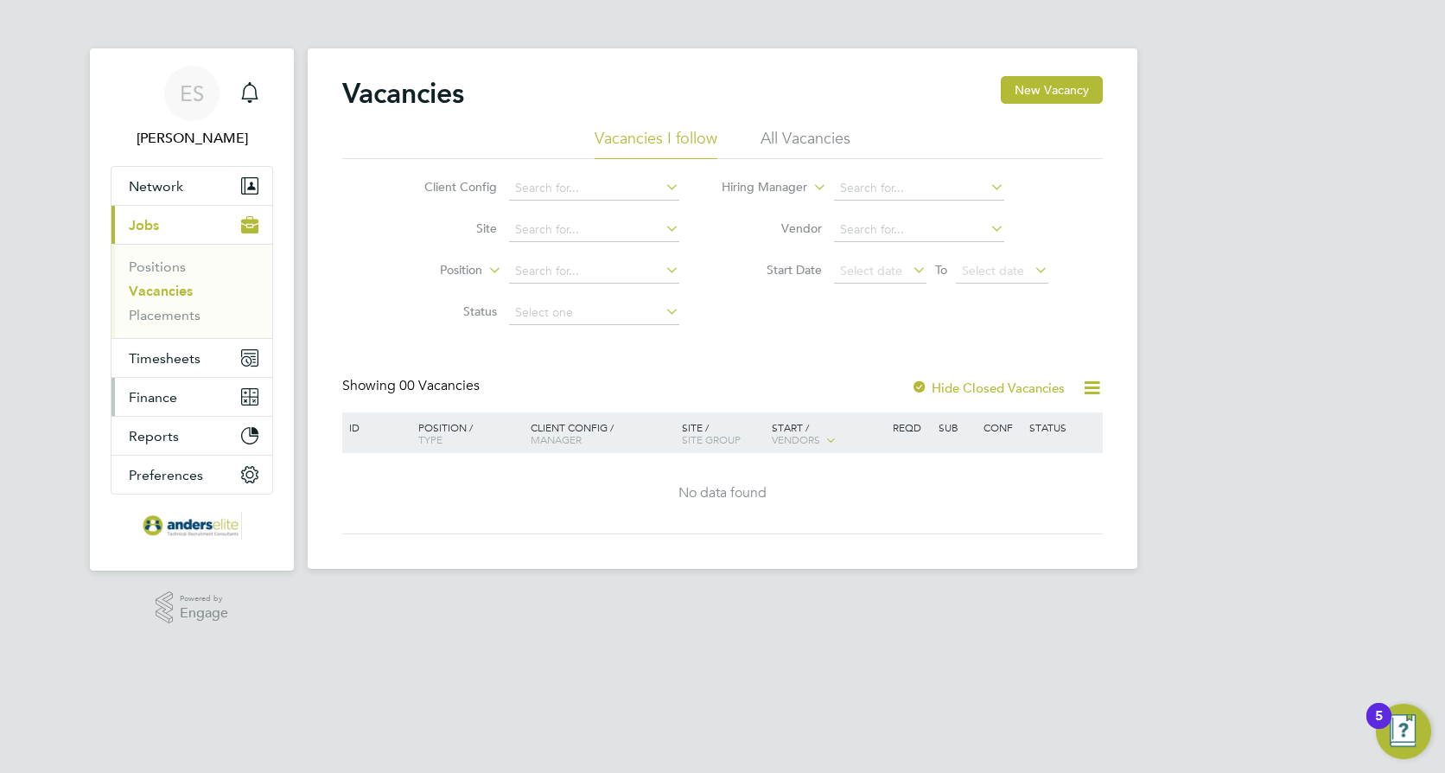  Describe the element at coordinates (432, 271) in the screenshot. I see `label: Position` at that location.